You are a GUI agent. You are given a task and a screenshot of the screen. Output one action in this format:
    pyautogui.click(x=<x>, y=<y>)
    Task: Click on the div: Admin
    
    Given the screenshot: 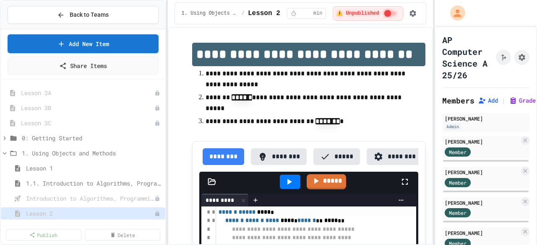 What is the action you would take?
    pyautogui.click(x=453, y=127)
    